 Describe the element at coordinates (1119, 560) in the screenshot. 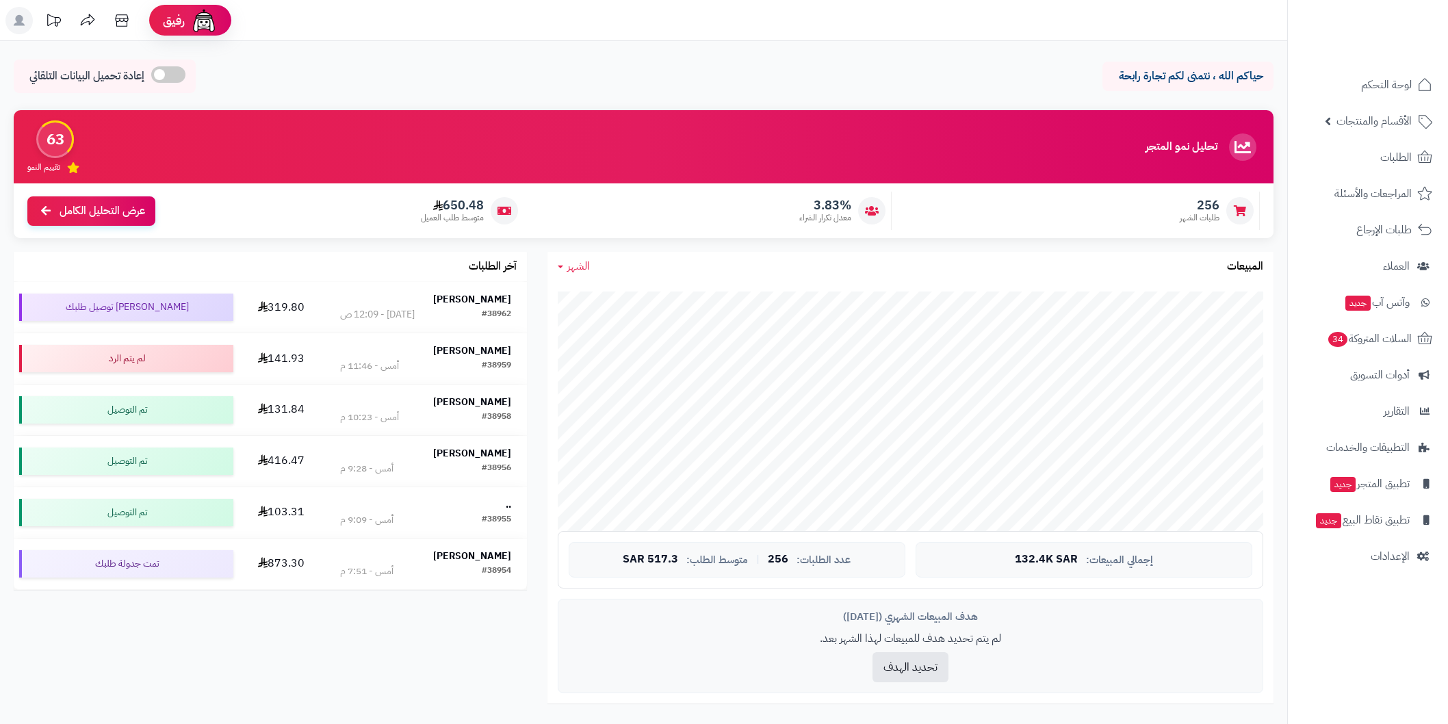

I see `span: إجمالي المبيعات:` at that location.